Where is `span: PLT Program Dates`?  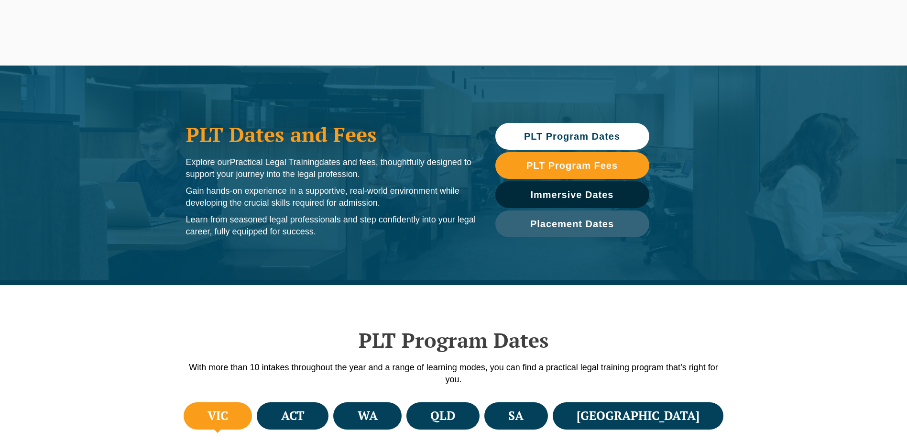
span: PLT Program Dates is located at coordinates (572, 136).